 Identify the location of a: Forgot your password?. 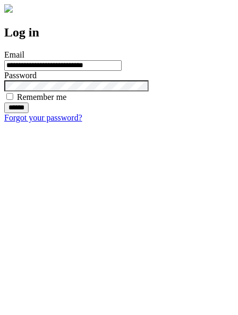
(43, 117).